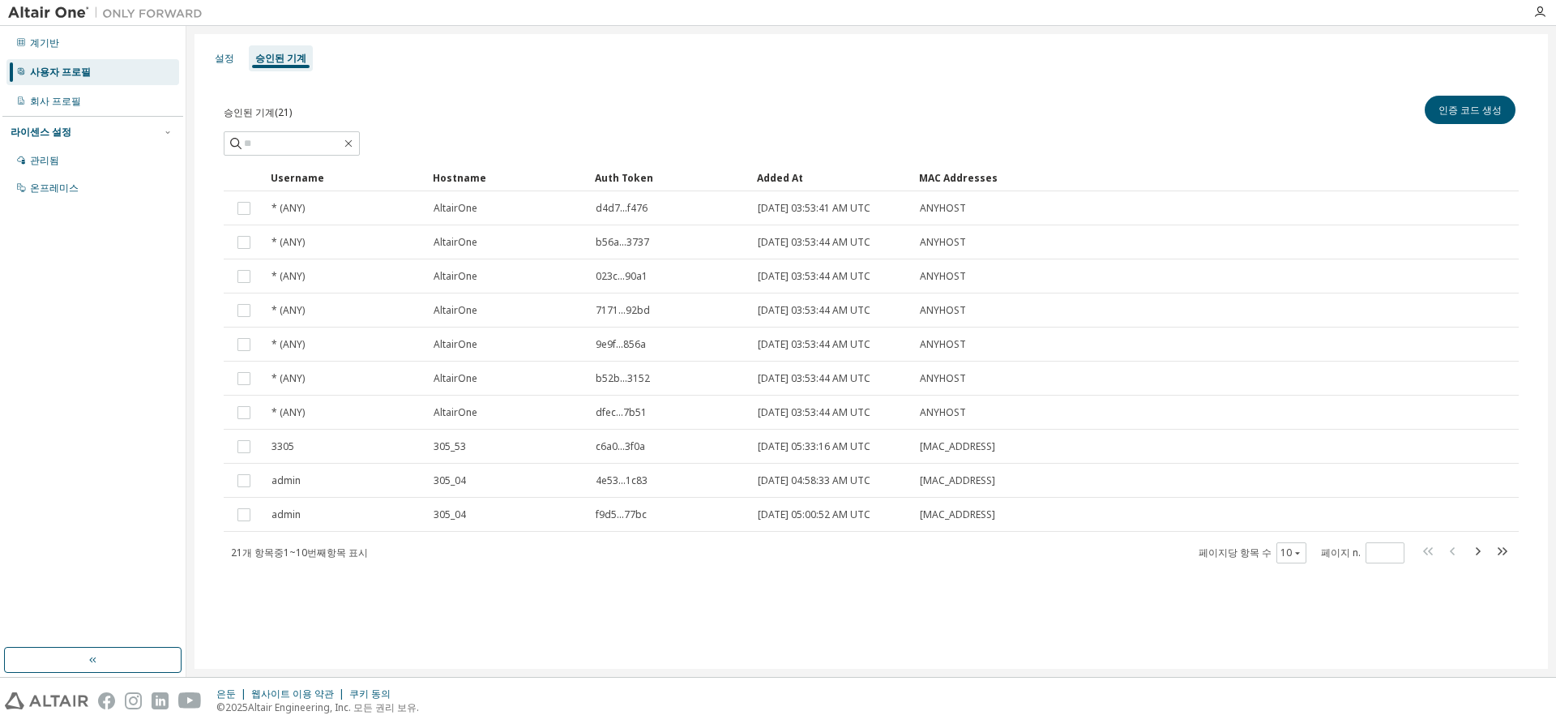 The width and height of the screenshot is (1556, 724). What do you see at coordinates (293, 693) in the screenshot?
I see `font: 웹사이트 이용 약관` at bounding box center [293, 693].